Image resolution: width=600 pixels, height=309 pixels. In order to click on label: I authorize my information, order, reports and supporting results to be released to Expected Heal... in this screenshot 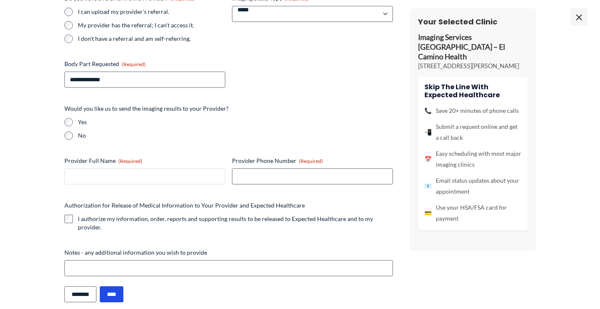, I will do `click(236, 223)`.